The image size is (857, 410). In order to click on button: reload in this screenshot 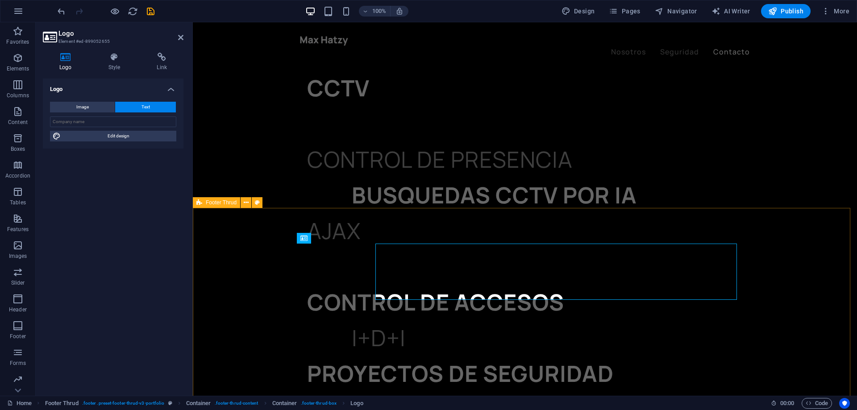, I will do `click(133, 11)`.